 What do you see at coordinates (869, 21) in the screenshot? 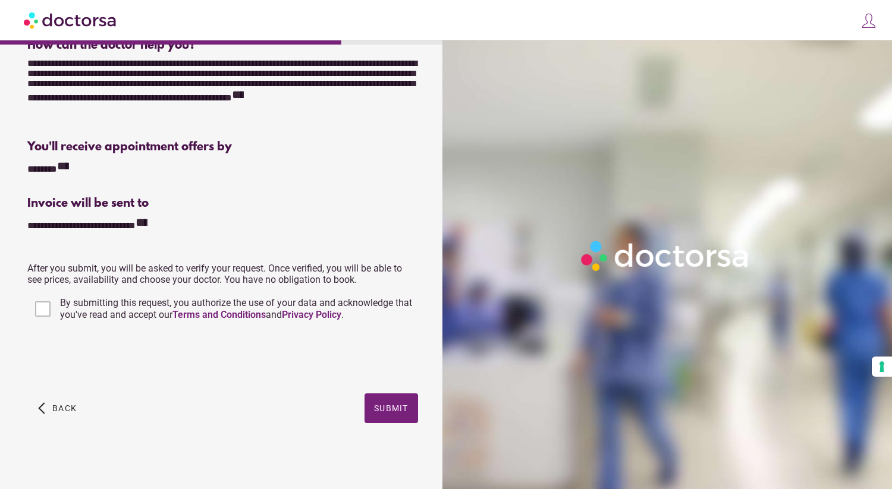
I see `img: icons8-customer-100.png` at bounding box center [869, 21].